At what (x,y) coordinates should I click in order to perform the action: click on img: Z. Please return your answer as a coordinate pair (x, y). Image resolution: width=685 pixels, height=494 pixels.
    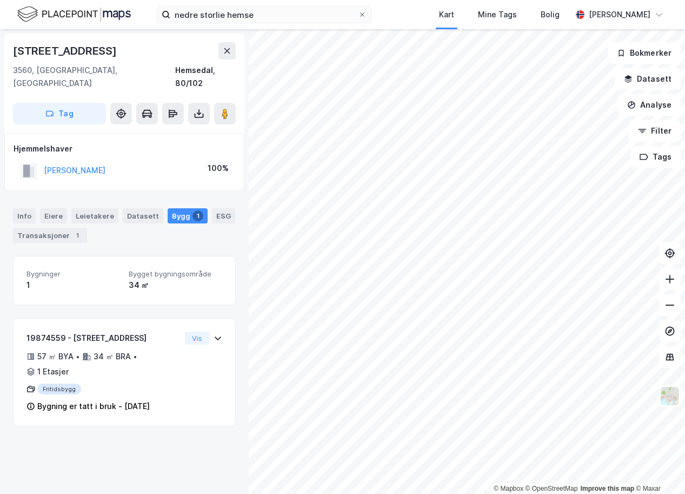
    Looking at the image, I should click on (670, 396).